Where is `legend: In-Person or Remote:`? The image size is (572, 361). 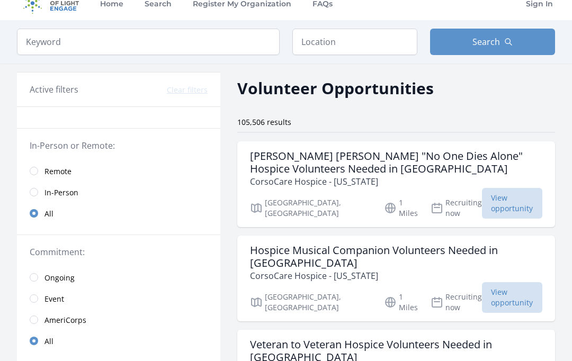
legend: In-Person or Remote: is located at coordinates (119, 146).